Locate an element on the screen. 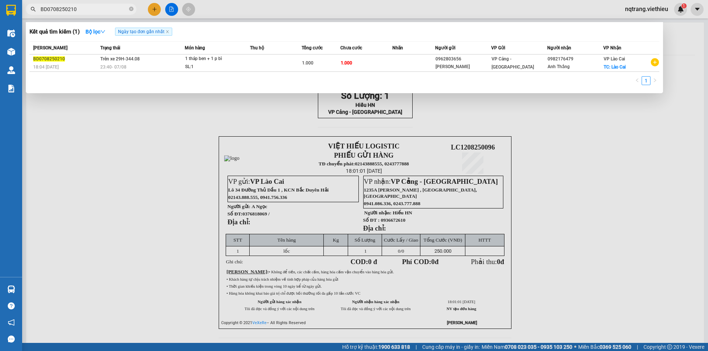 The image size is (708, 351). span: Tổng cước is located at coordinates (312, 48).